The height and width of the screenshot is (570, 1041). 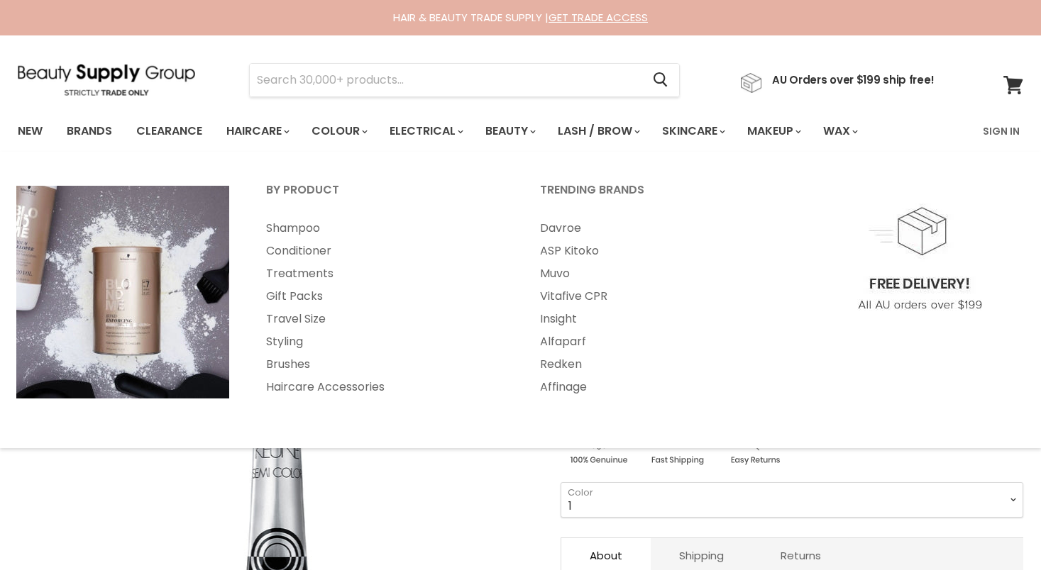 I want to click on a: Lash / Brow, so click(x=597, y=131).